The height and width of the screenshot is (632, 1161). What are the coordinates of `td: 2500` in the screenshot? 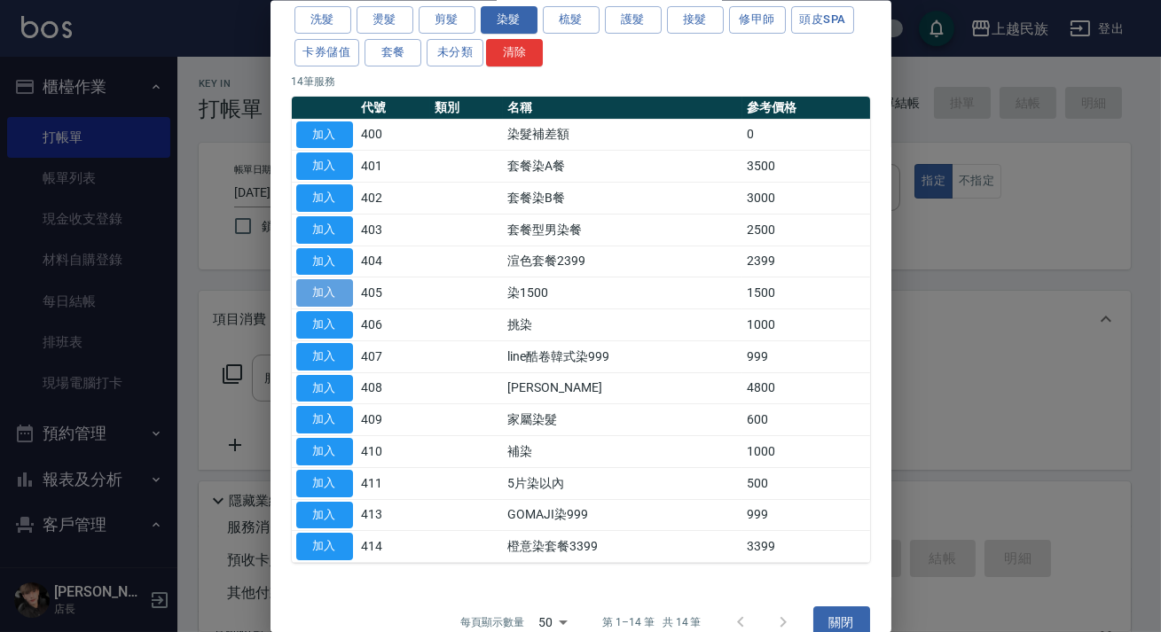 It's located at (805, 230).